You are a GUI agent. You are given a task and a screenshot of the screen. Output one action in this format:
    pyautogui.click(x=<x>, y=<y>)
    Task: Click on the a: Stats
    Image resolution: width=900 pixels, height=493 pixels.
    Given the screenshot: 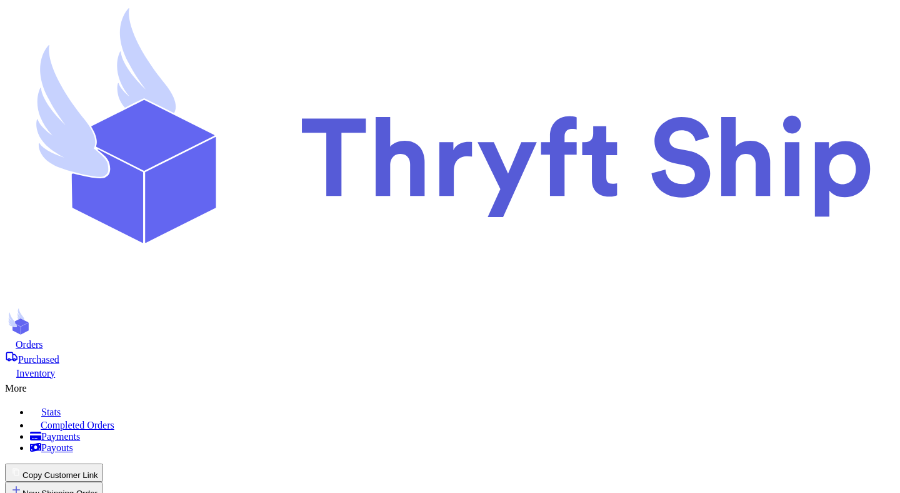 What is the action you would take?
    pyautogui.click(x=463, y=411)
    